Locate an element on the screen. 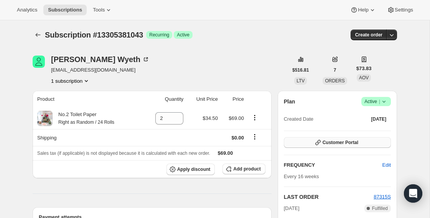 Image resolution: width=430 pixels, height=218 pixels. h2: FREQUENCY is located at coordinates (333, 165).